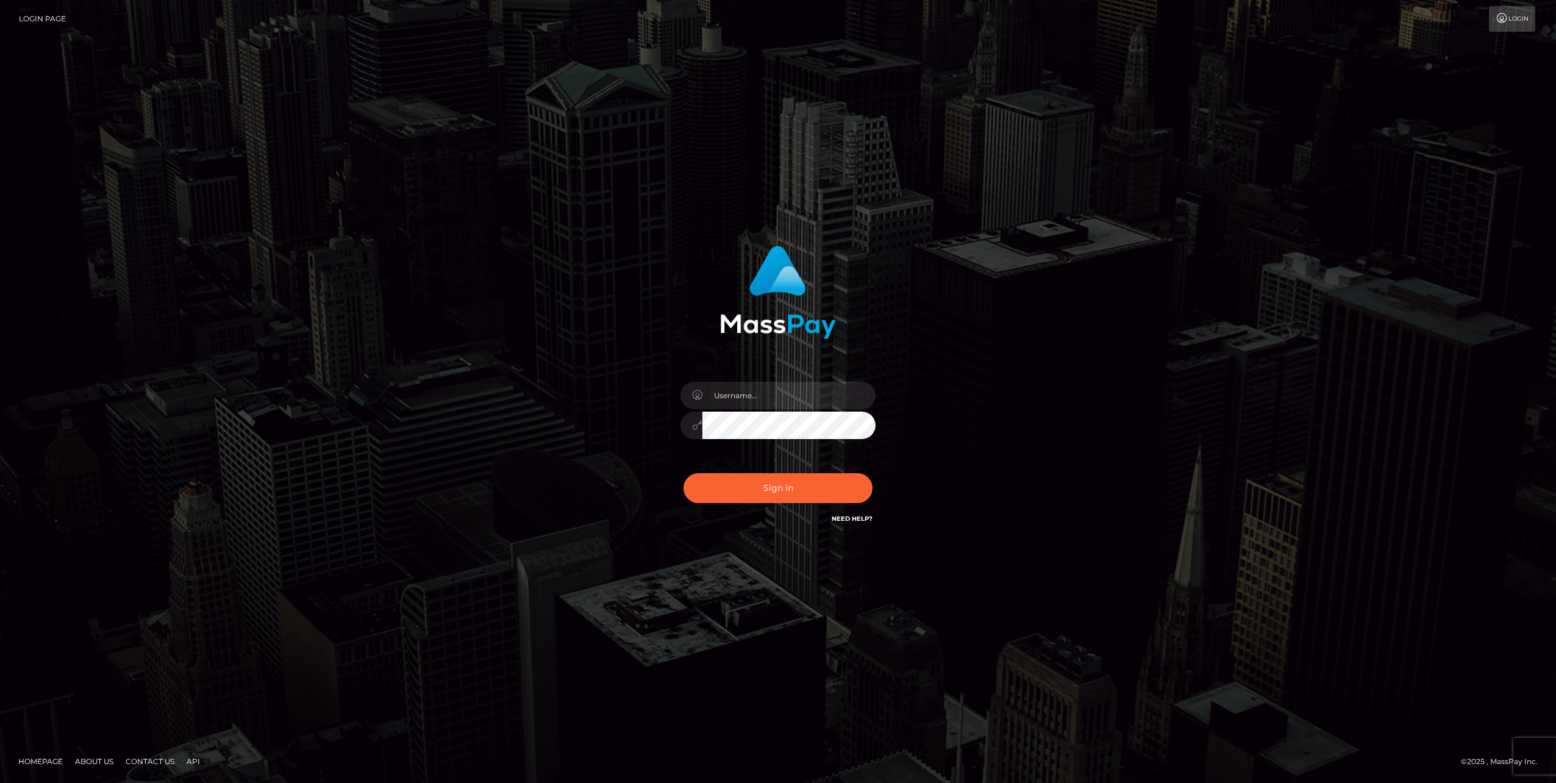 The image size is (1556, 783). What do you see at coordinates (778, 488) in the screenshot?
I see `button: Sign in` at bounding box center [778, 488].